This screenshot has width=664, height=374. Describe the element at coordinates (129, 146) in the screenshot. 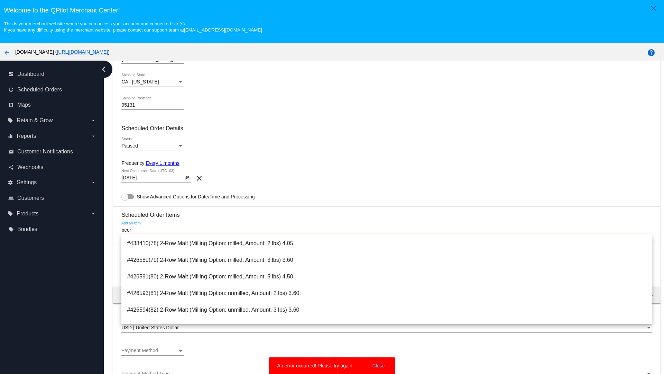

I see `span: Paused` at that location.